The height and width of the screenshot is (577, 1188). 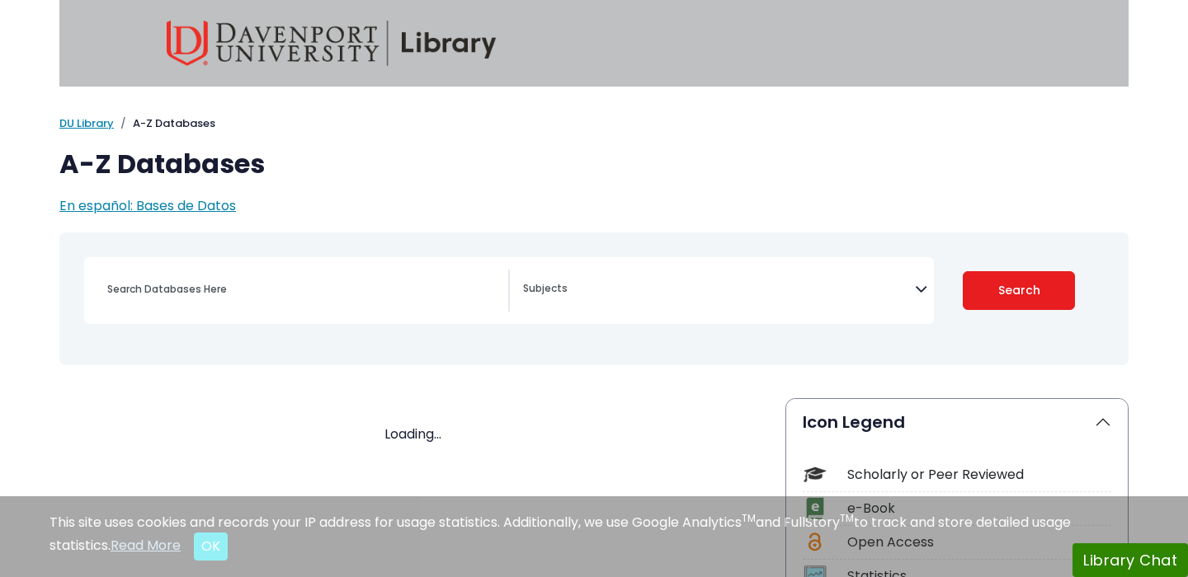 What do you see at coordinates (1019, 290) in the screenshot?
I see `button: Submit for Search Results` at bounding box center [1019, 290].